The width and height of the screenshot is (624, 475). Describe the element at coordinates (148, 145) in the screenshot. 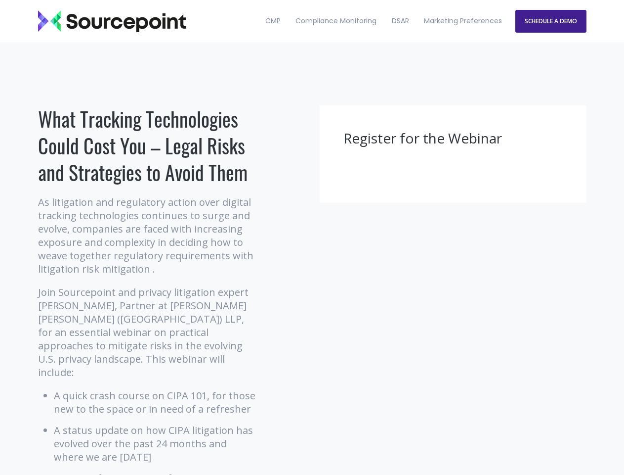

I see `h1: What Tracking Technologies Could Cost You – Legal Risks and Strategies to Avoid Them` at that location.